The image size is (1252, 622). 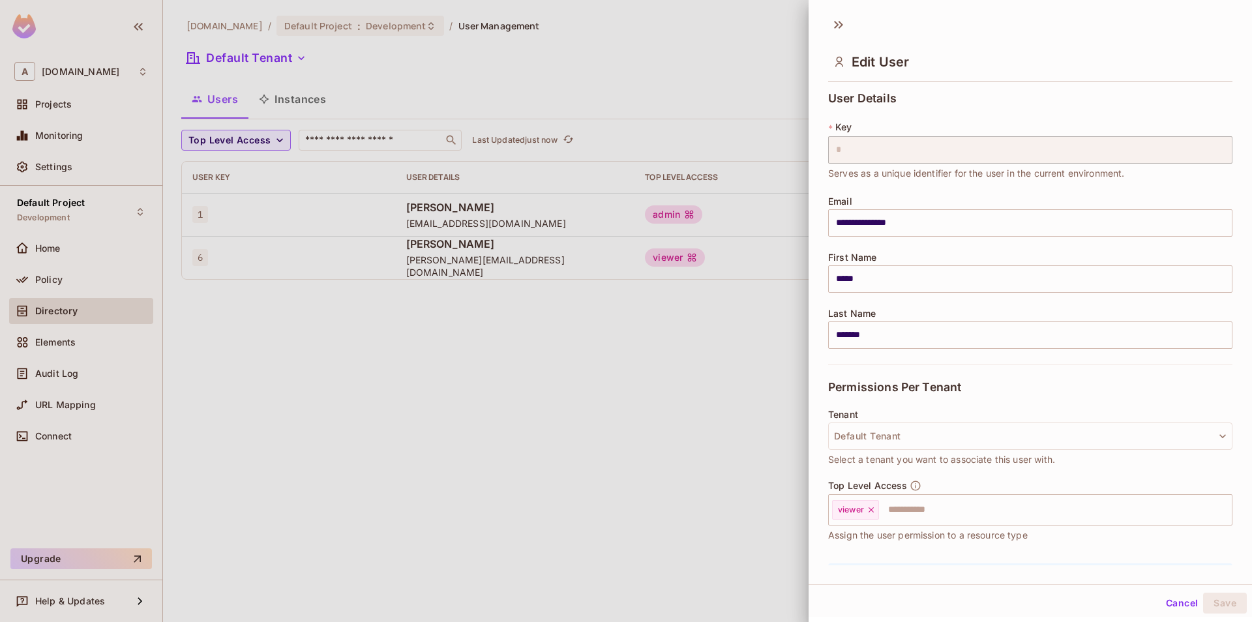 I want to click on span: Key, so click(x=843, y=127).